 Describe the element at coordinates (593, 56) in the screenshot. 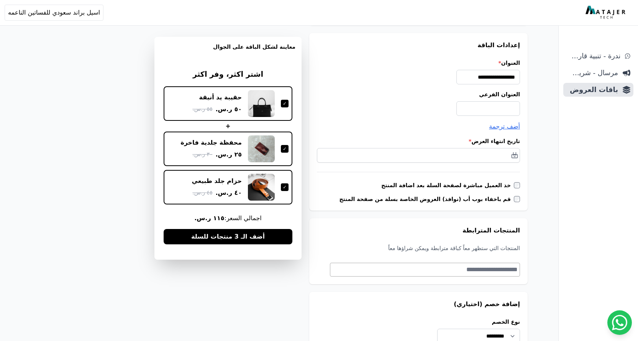

I see `span: ندرة - تنبية قارب علي النفاذ` at that location.